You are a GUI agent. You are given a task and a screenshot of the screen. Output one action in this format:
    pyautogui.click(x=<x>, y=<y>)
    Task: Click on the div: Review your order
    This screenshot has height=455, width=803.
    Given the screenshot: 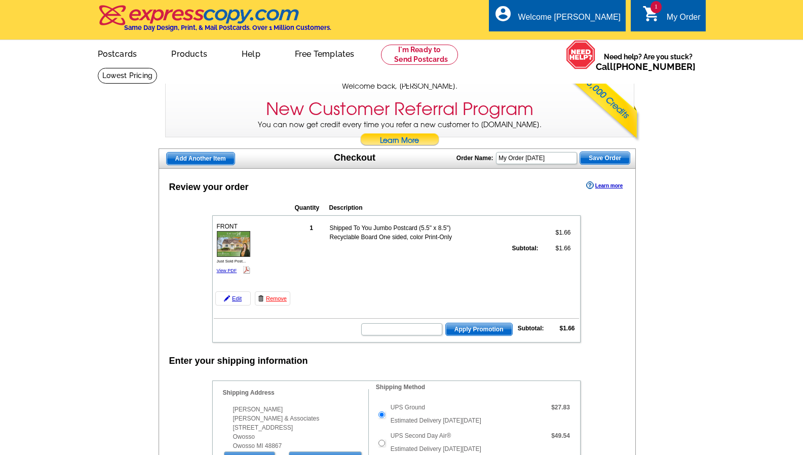 What is the action you would take?
    pyautogui.click(x=209, y=187)
    